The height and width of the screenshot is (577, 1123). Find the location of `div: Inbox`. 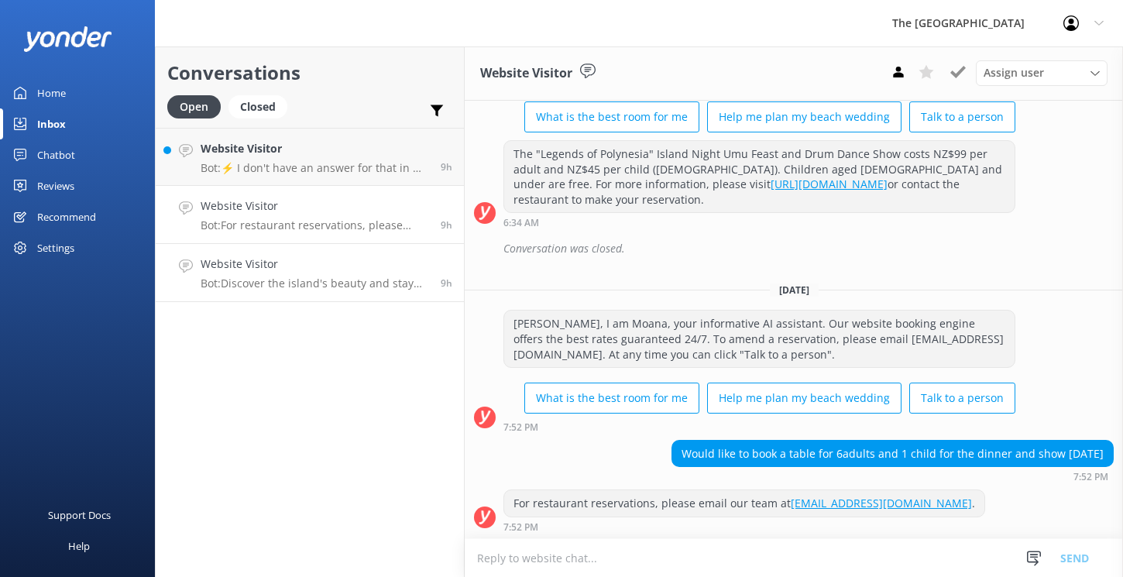

div: Inbox is located at coordinates (51, 124).